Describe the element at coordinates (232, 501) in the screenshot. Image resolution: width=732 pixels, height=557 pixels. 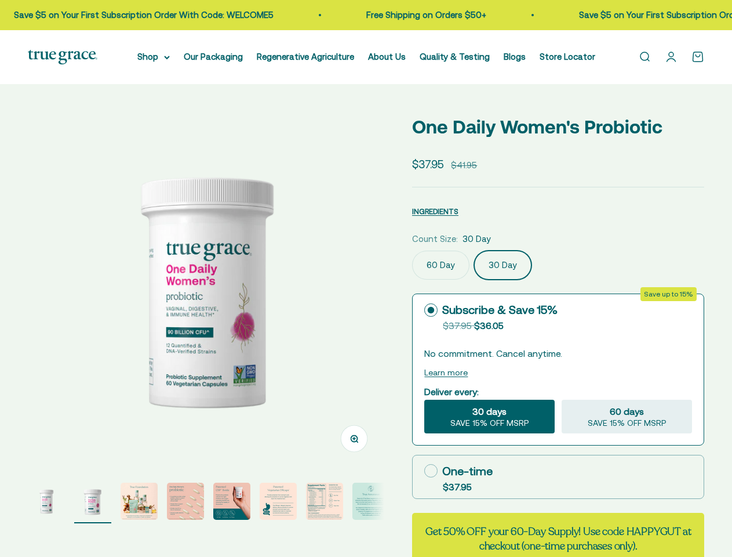
I see `img: Protects the probiotic cultures from light, moisture, and oxygen, extending shelf life and ensuri...` at that location.